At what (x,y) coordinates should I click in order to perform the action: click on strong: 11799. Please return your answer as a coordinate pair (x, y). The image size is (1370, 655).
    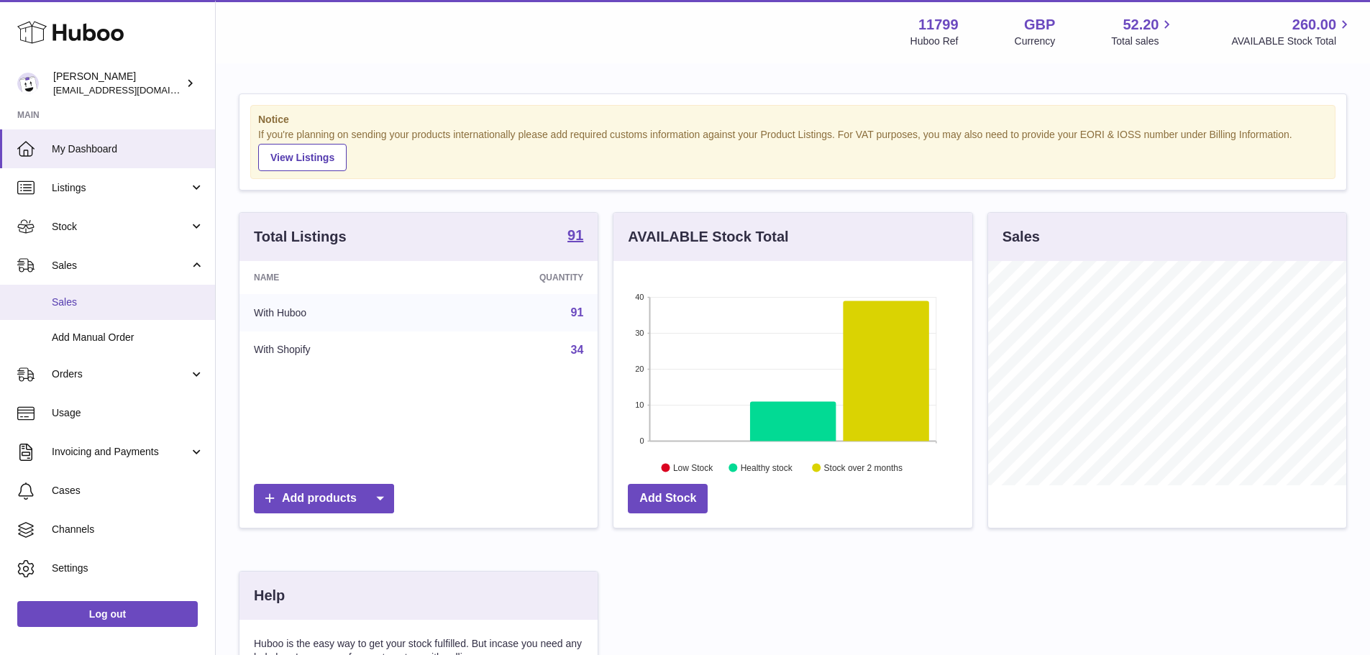
    Looking at the image, I should click on (939, 24).